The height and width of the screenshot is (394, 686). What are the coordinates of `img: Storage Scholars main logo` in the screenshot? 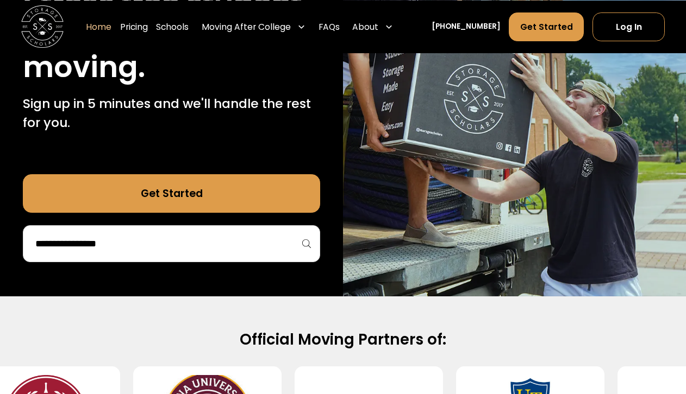 It's located at (42, 27).